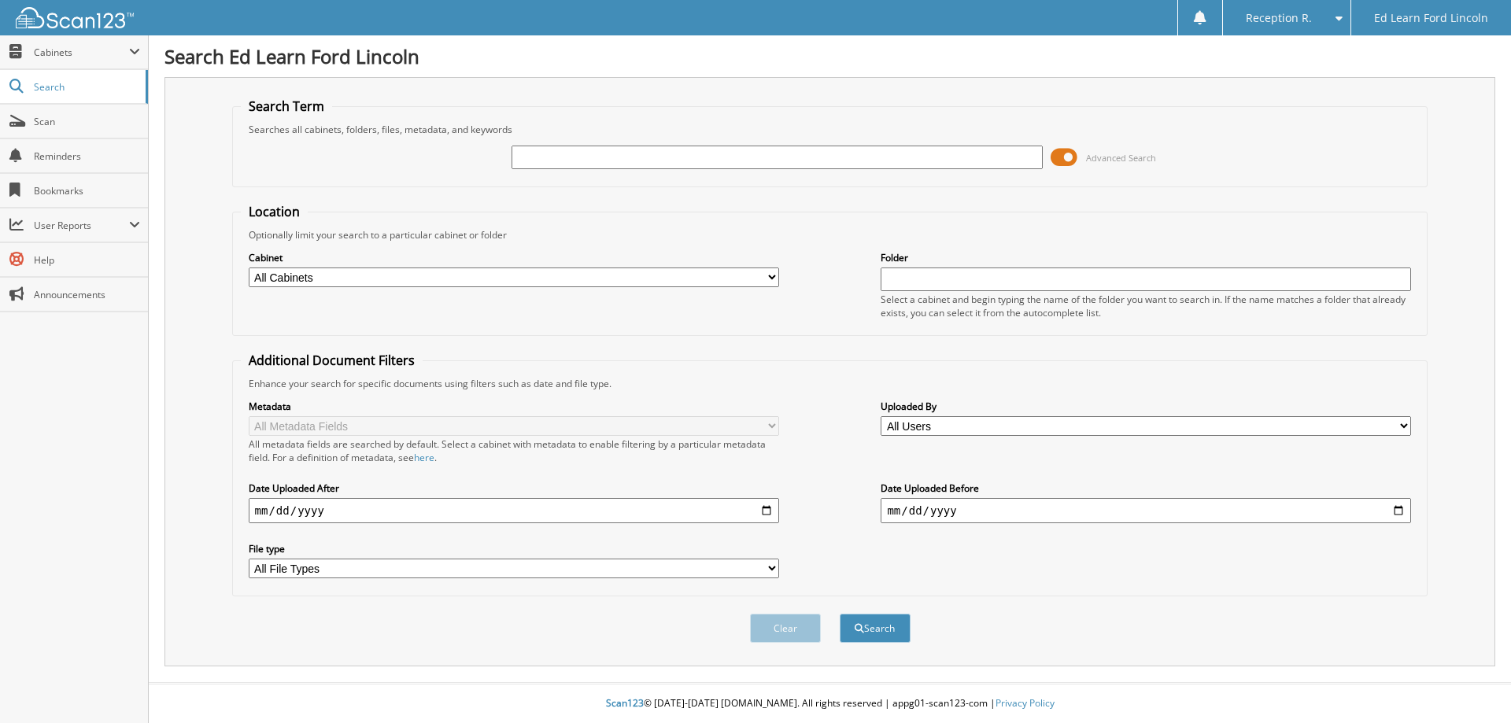 Image resolution: width=1511 pixels, height=723 pixels. What do you see at coordinates (830, 129) in the screenshot?
I see `div: Searches all cabinets, folders, files, metadata, and keywords` at bounding box center [830, 129].